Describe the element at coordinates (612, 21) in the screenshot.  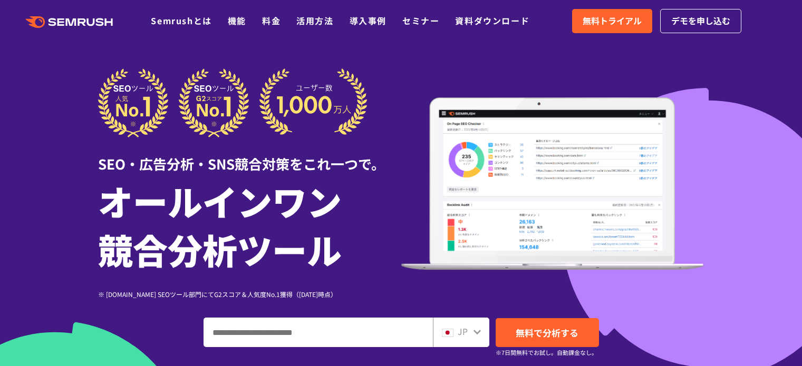
I see `a: 無料トライアル` at that location.